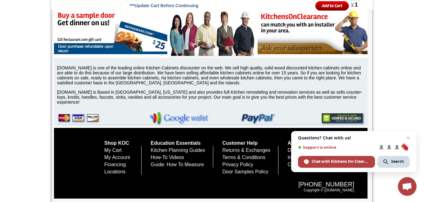 Image resolution: width=424 pixels, height=202 pixels. Describe the element at coordinates (115, 164) in the screenshot. I see `a: Financing` at that location.